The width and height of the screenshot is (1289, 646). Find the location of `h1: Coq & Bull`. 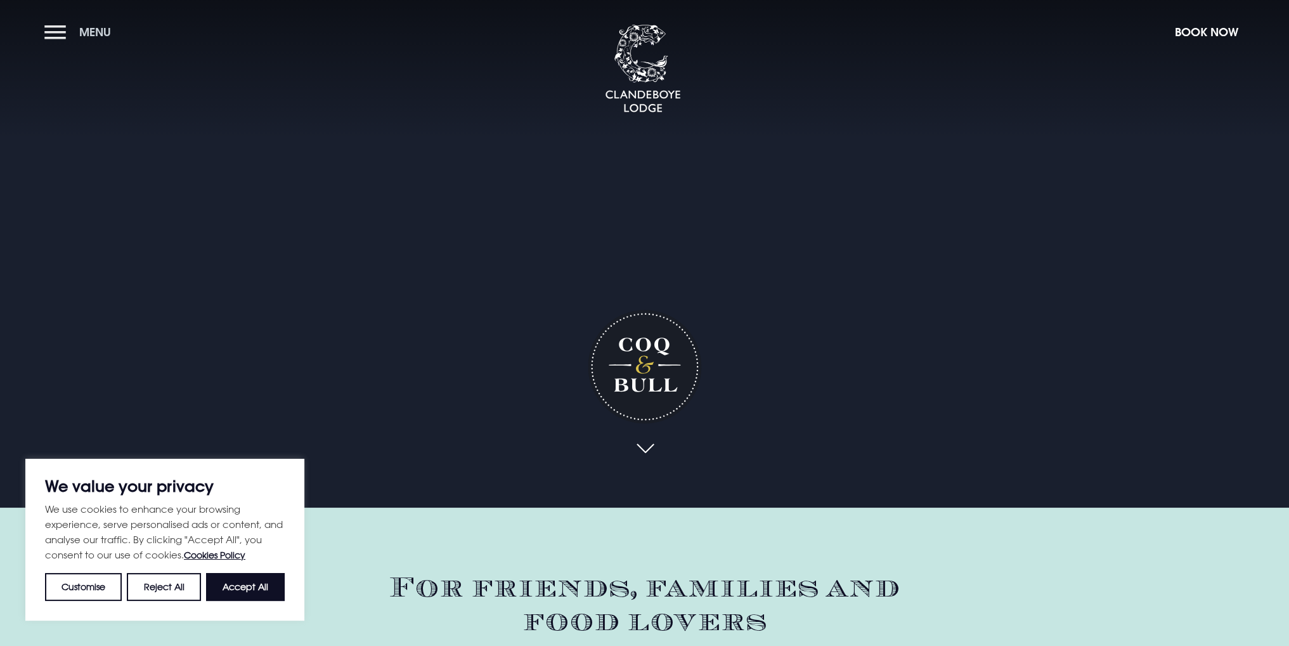

h1: Coq & Bull is located at coordinates (644, 366).